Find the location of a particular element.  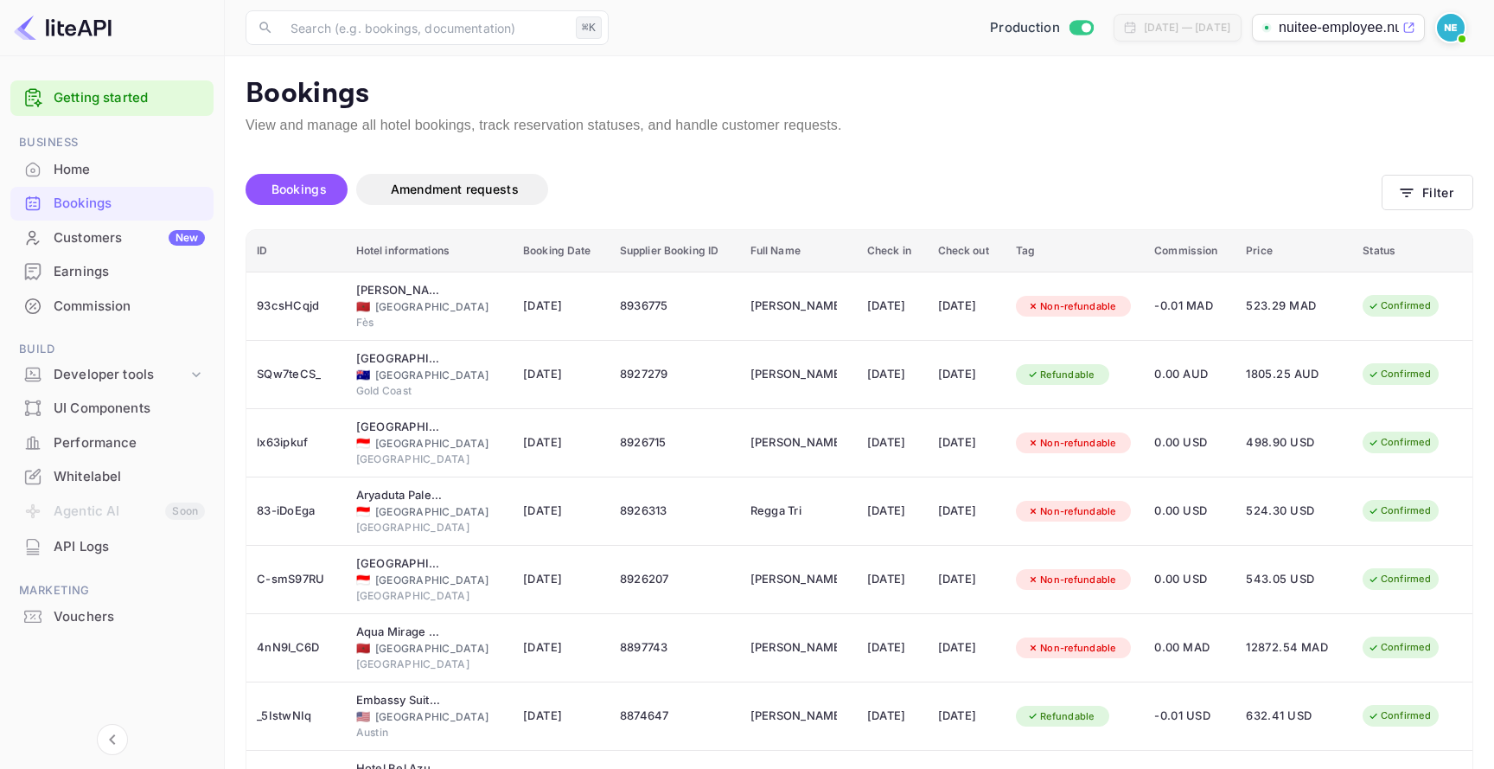

div: _5IstwNIq is located at coordinates (296, 716).